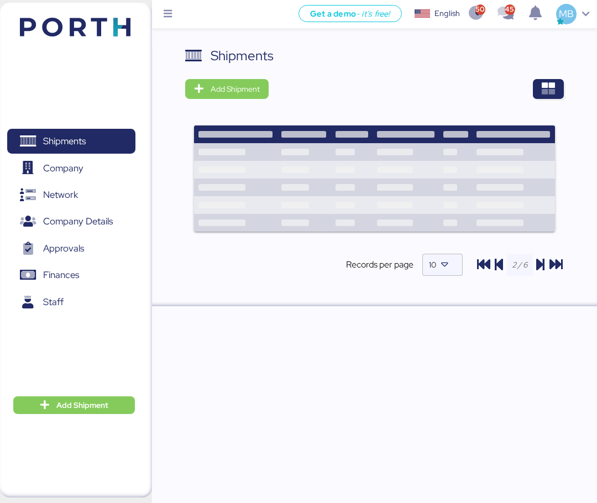 The width and height of the screenshot is (597, 503). I want to click on a: Approvals, so click(71, 249).